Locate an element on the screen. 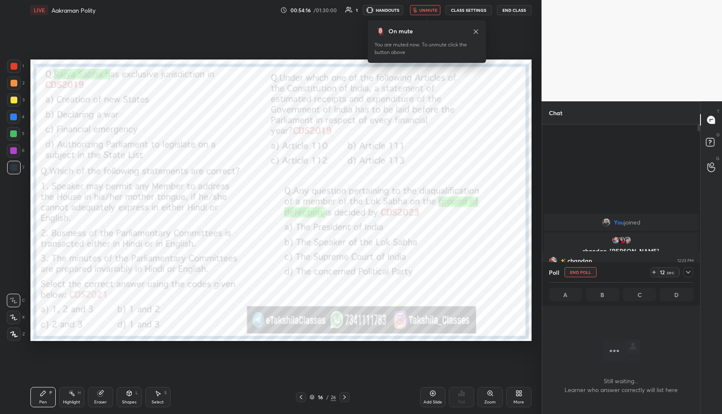 This screenshot has height=414, width=722. div: C is located at coordinates (16, 301).